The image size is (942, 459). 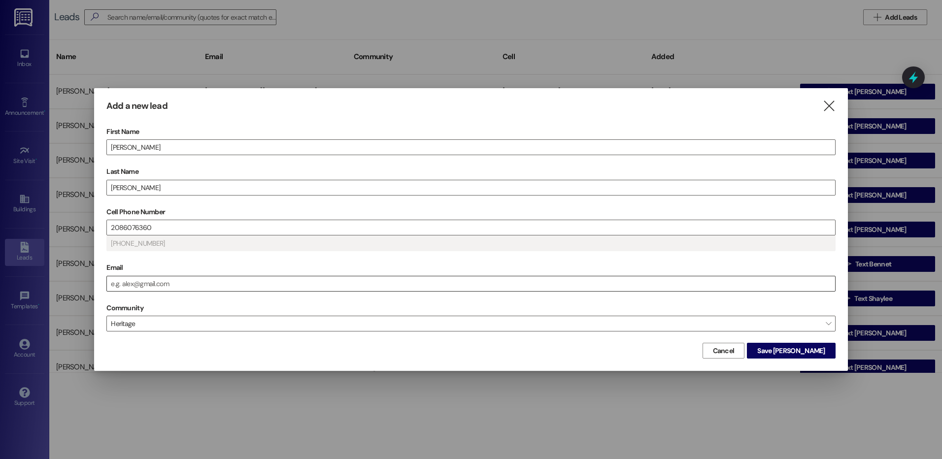 What do you see at coordinates (471, 171) in the screenshot?
I see `label: Last Name` at bounding box center [471, 171].